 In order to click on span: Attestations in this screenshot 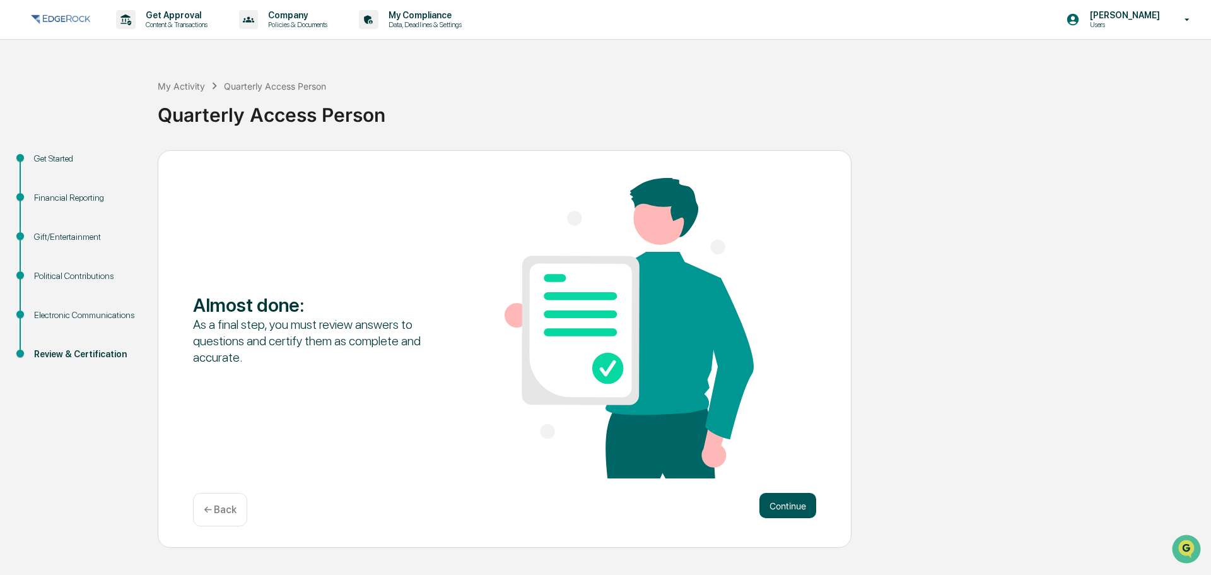, I will do `click(130, 165)`.